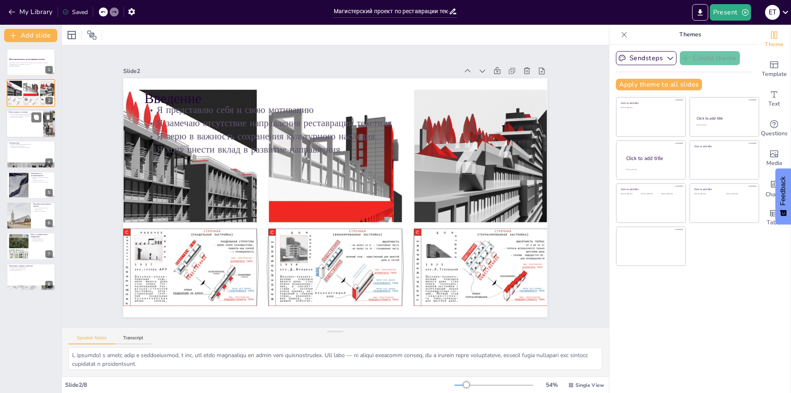 This screenshot has width=791, height=393. Describe the element at coordinates (690, 35) in the screenshot. I see `p: Themes` at that location.